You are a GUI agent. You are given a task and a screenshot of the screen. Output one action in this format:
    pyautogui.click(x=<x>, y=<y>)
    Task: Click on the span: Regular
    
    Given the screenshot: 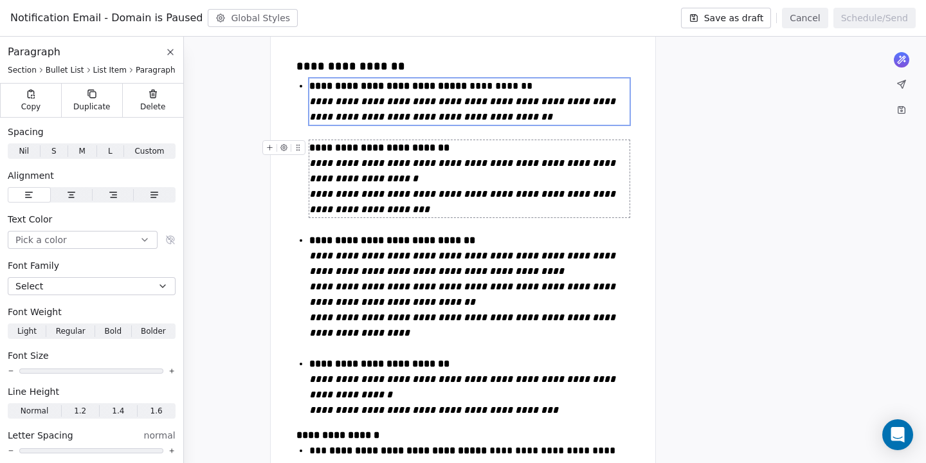 What is the action you would take?
    pyautogui.click(x=71, y=331)
    